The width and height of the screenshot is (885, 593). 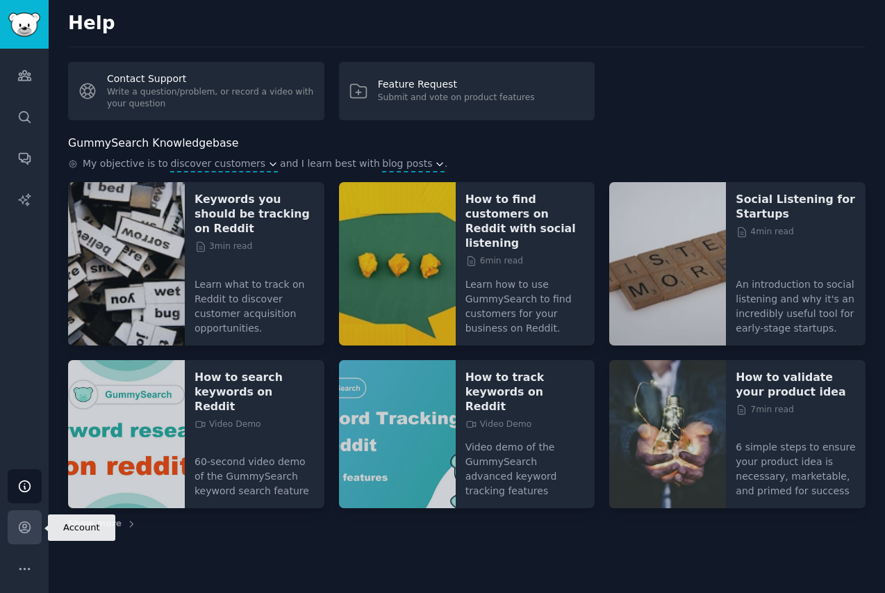 I want to click on h2: GummySearch Knowledgebase, so click(x=153, y=143).